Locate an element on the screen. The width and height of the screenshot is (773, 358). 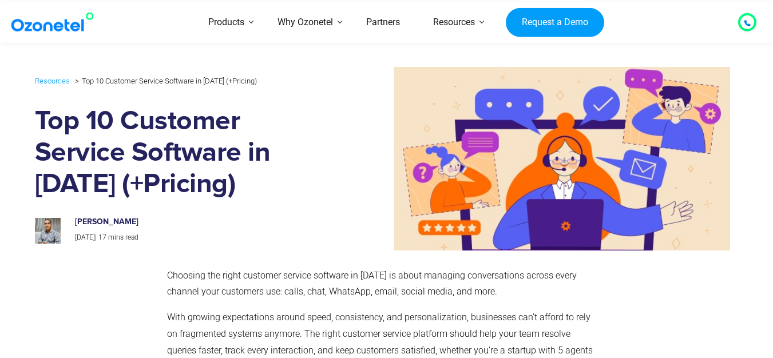
img: prashanth-kancherla_avatar_1-200x200.jpeg is located at coordinates (48, 231).